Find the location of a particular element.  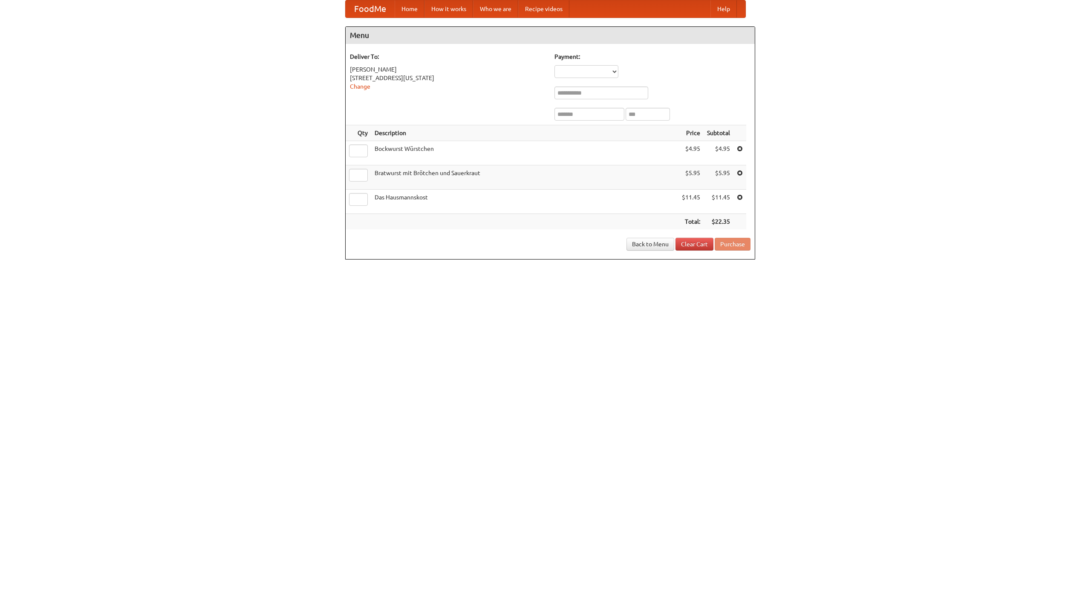

td: Das Hausmannskost is located at coordinates (525, 202).